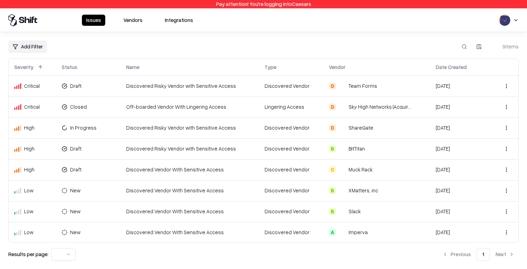 The image size is (527, 269). Describe the element at coordinates (342, 128) in the screenshot. I see `img: ShareGate` at that location.